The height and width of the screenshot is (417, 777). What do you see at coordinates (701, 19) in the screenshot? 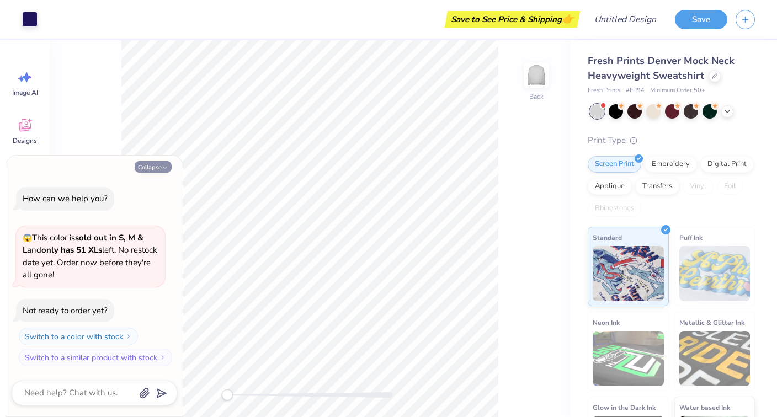
I see `button: Save` at bounding box center [701, 19].